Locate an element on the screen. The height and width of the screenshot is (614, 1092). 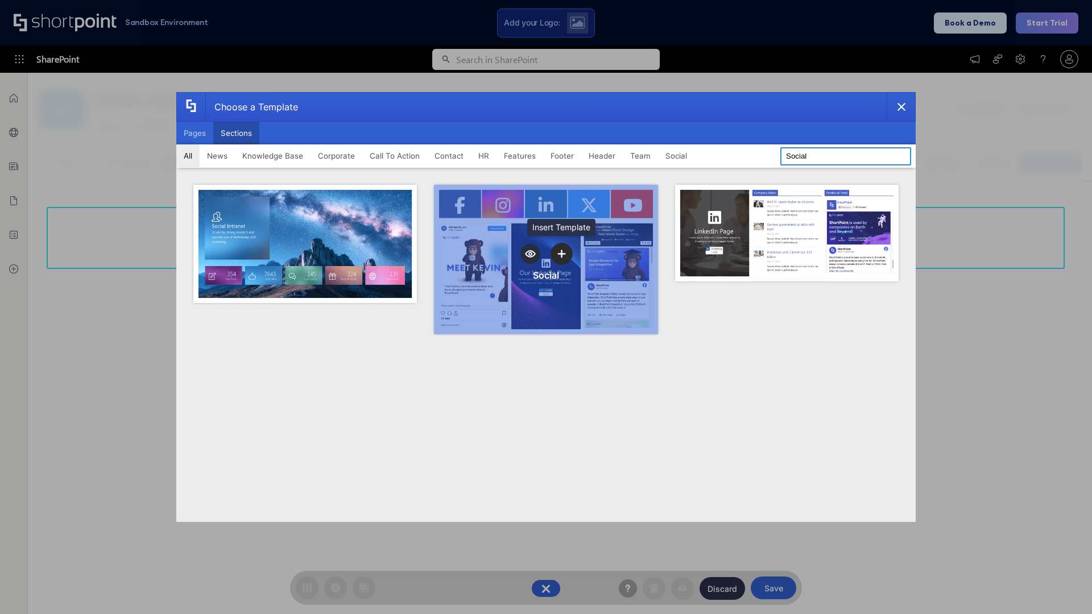
button: Team is located at coordinates (640, 156).